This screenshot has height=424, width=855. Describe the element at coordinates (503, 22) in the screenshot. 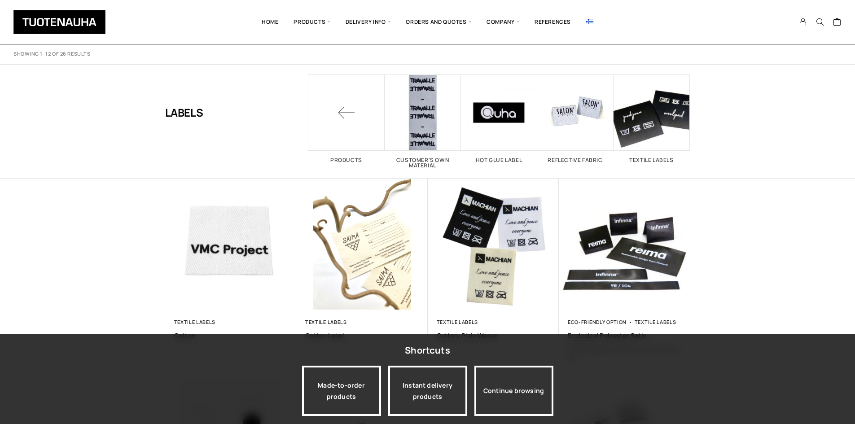

I see `span: Company` at that location.